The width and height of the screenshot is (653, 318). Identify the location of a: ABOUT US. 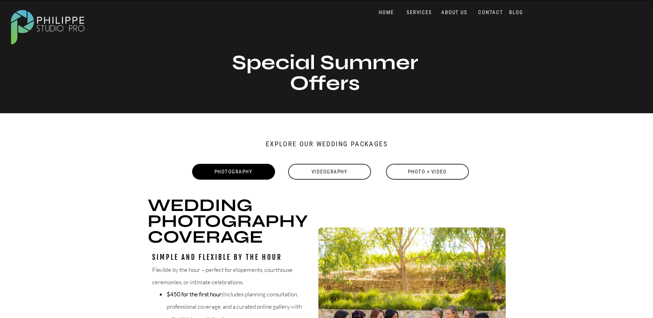
(454, 12).